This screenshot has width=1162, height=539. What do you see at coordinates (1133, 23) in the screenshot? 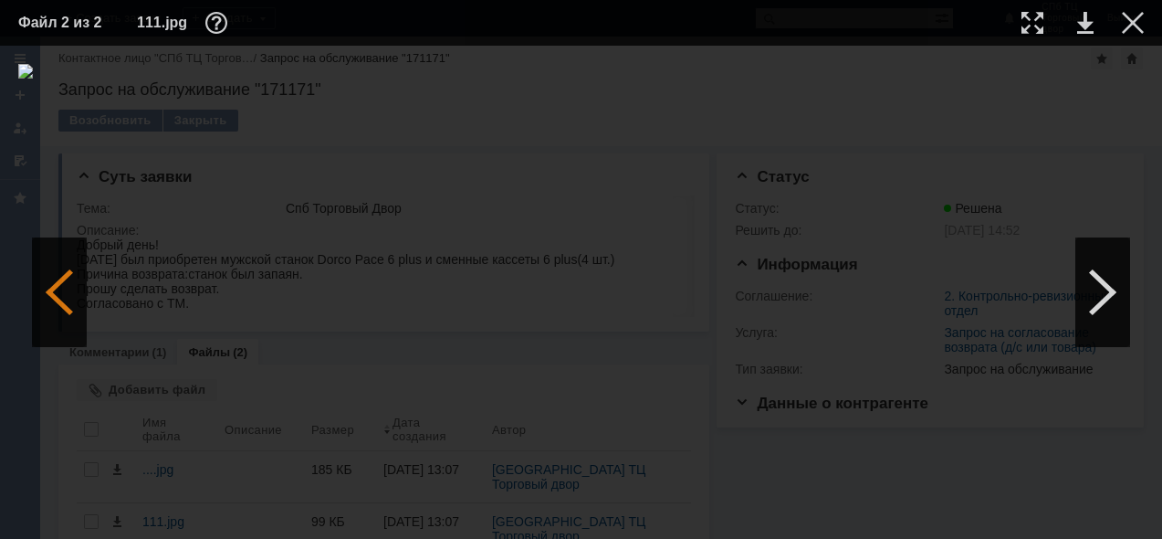
I see `div: Закрыть окно (Esc)` at bounding box center [1133, 23].